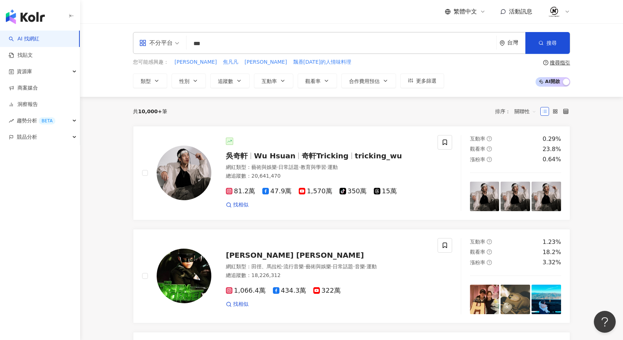 Image resolution: width=623 pixels, height=340 pixels. What do you see at coordinates (551, 242) in the screenshot?
I see `div: 1.23%` at bounding box center [551, 242].